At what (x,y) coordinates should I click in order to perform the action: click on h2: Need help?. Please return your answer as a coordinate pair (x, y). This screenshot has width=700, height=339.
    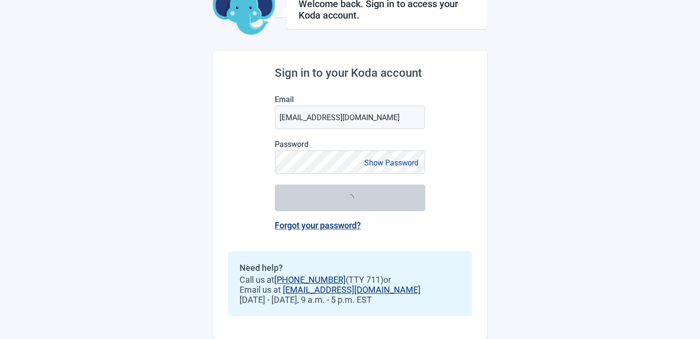
    Looking at the image, I should click on (350, 267).